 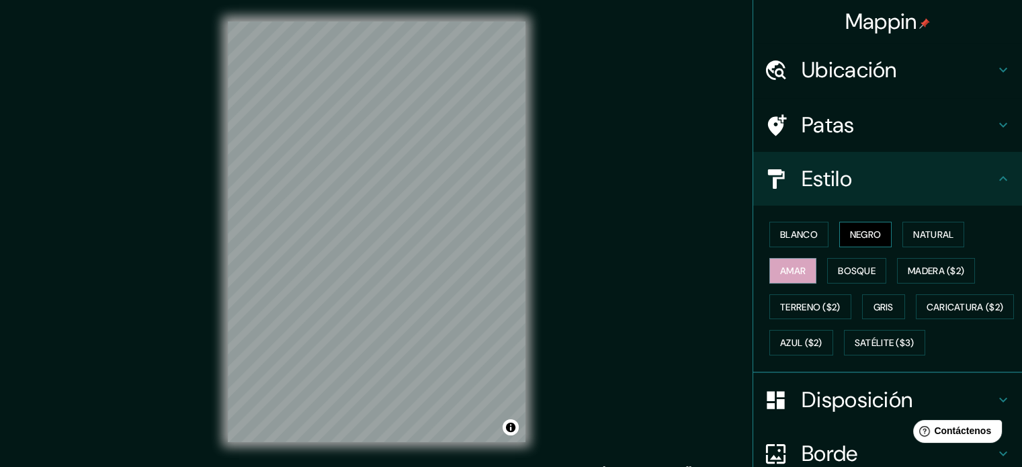 I want to click on font: Contáctenos, so click(x=60, y=16).